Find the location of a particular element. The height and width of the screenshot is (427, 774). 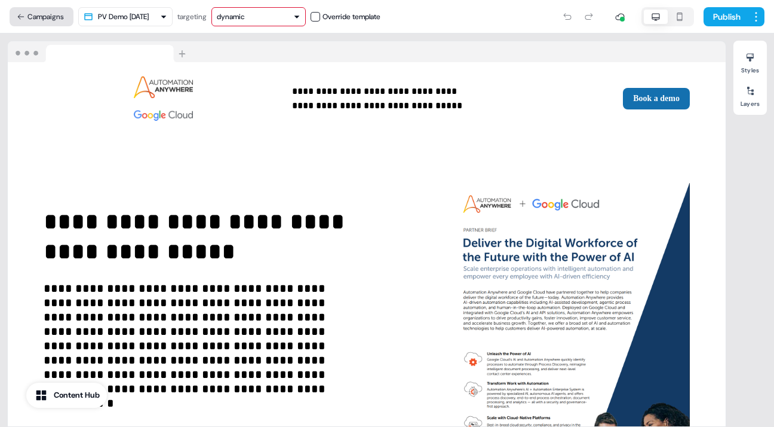

button: Book a demo is located at coordinates (657, 99).